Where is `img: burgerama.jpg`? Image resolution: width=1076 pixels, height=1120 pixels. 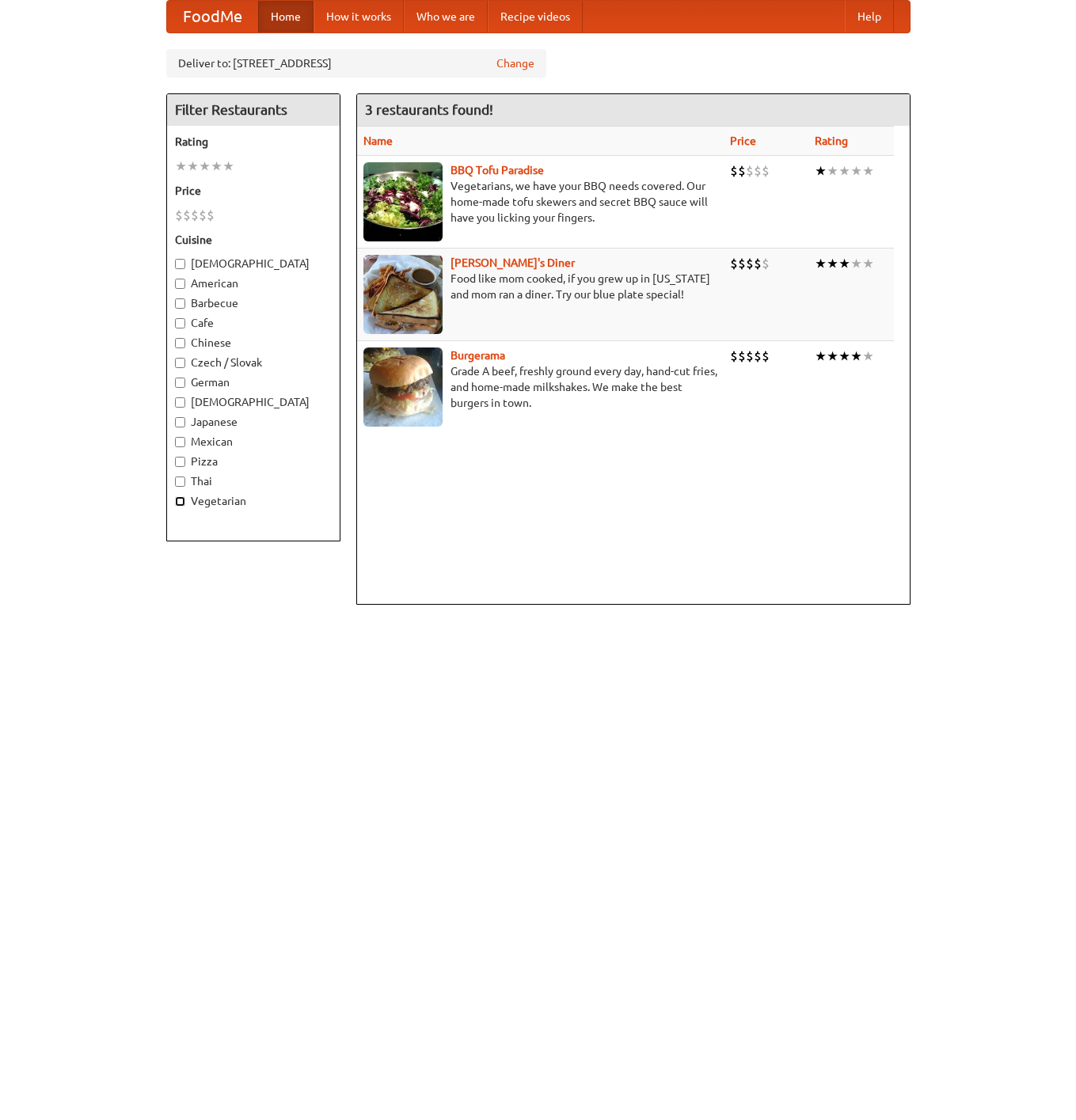
img: burgerama.jpg is located at coordinates (403, 387).